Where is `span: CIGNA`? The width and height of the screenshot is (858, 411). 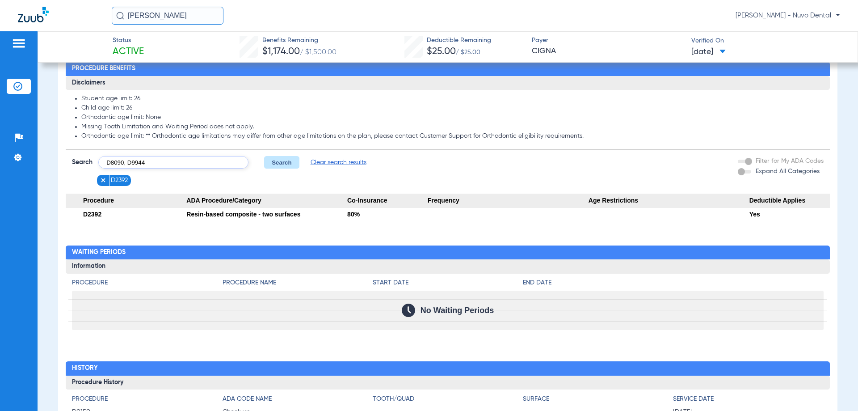 span: CIGNA is located at coordinates (608, 51).